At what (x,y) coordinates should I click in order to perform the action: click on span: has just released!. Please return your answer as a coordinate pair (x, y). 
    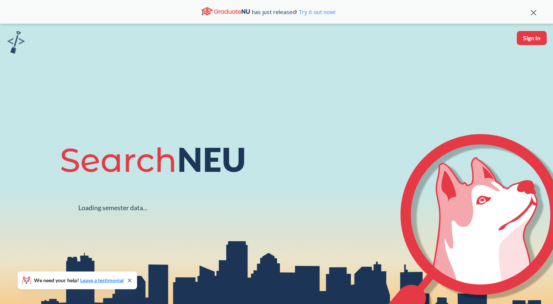
    Looking at the image, I should click on (294, 12).